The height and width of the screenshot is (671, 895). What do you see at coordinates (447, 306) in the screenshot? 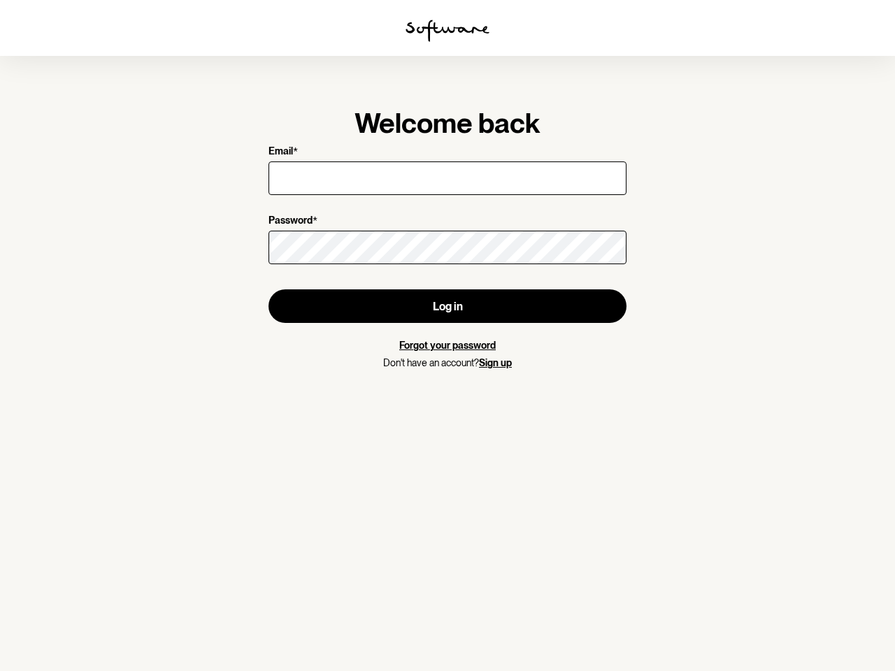
I see `button: Log in` at bounding box center [447, 306].